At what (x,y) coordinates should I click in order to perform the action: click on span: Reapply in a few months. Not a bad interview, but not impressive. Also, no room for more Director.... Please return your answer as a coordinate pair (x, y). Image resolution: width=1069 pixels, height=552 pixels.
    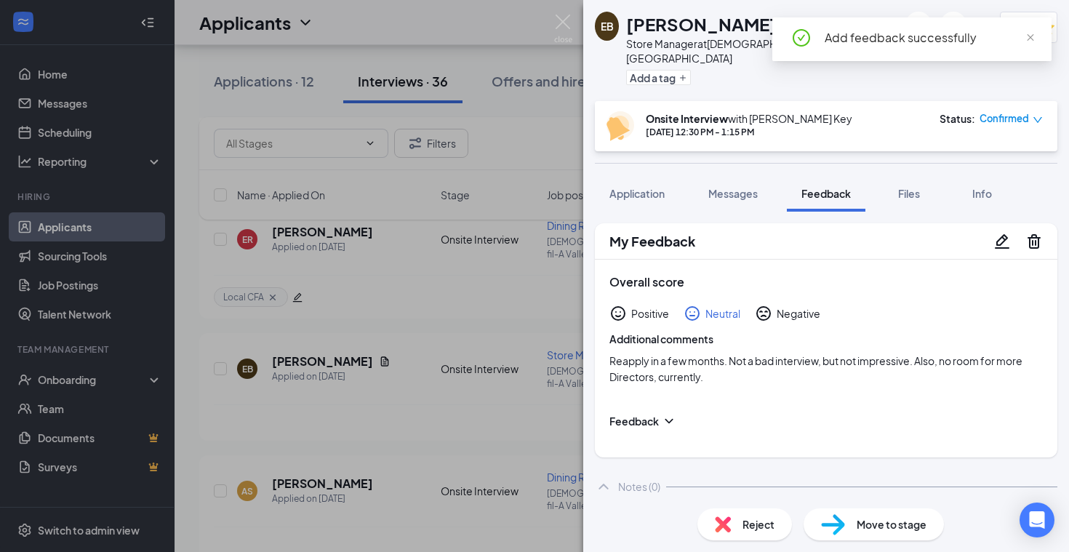
    Looking at the image, I should click on (826, 369).